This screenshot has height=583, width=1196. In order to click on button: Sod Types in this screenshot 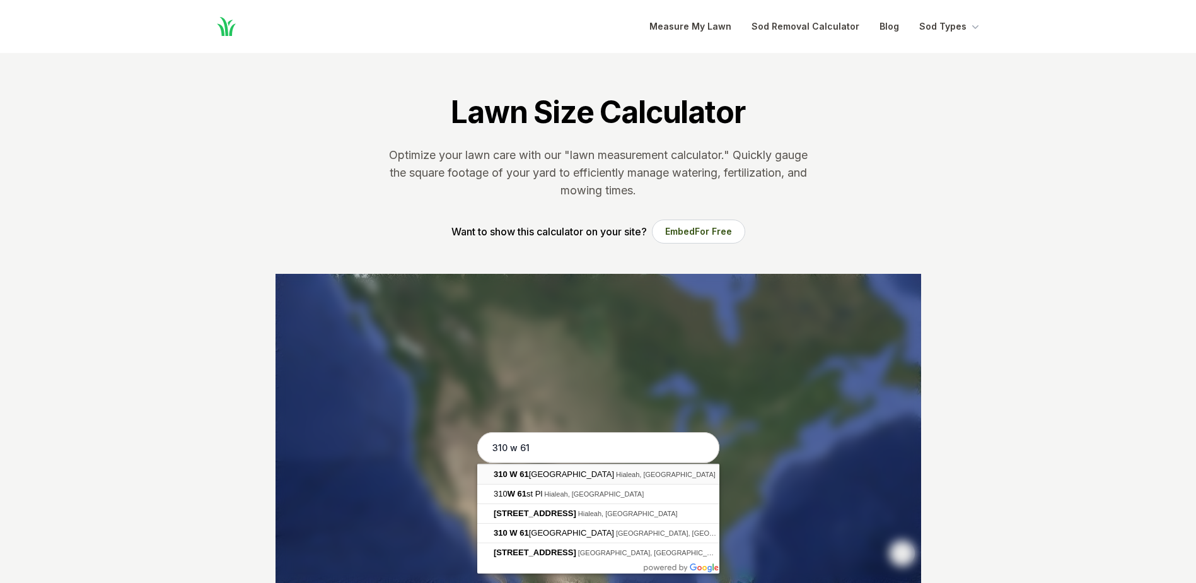, I will do `click(950, 26)`.